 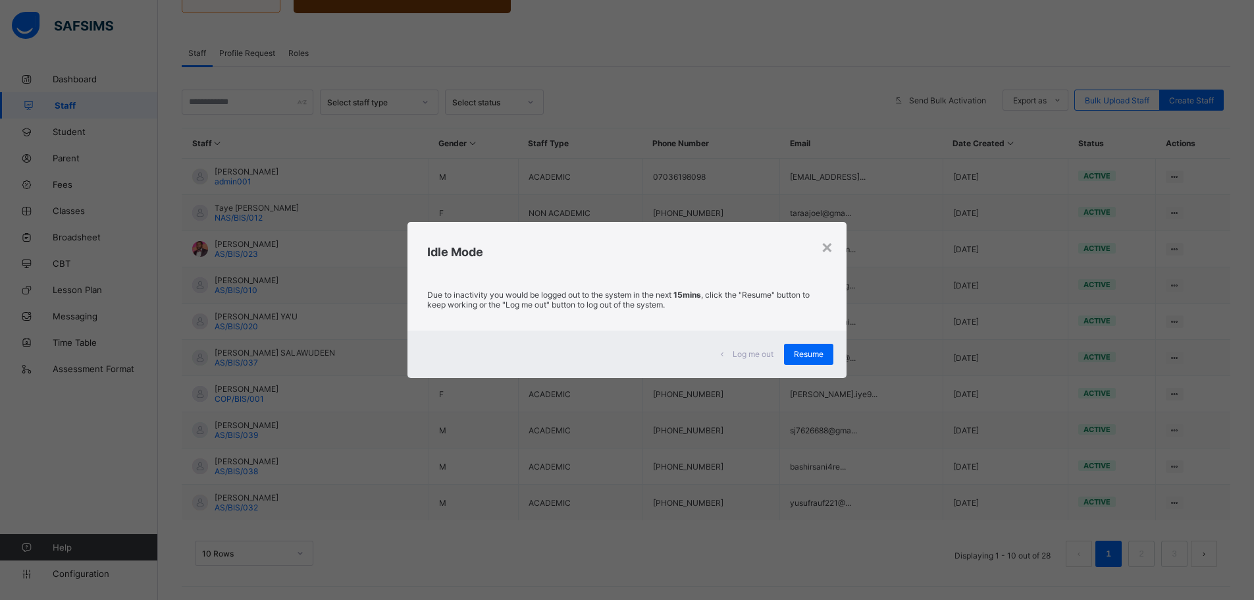 I want to click on h2: Idle Mode, so click(x=627, y=251).